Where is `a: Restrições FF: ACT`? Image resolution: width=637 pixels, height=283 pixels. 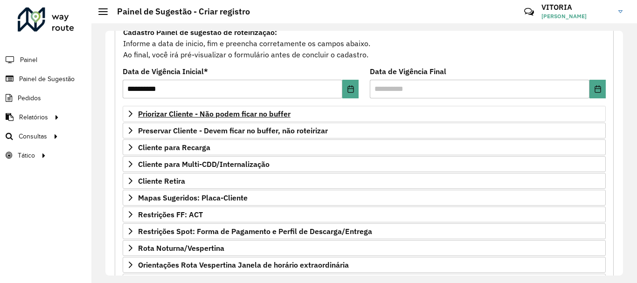 a: Restrições FF: ACT is located at coordinates (364, 215).